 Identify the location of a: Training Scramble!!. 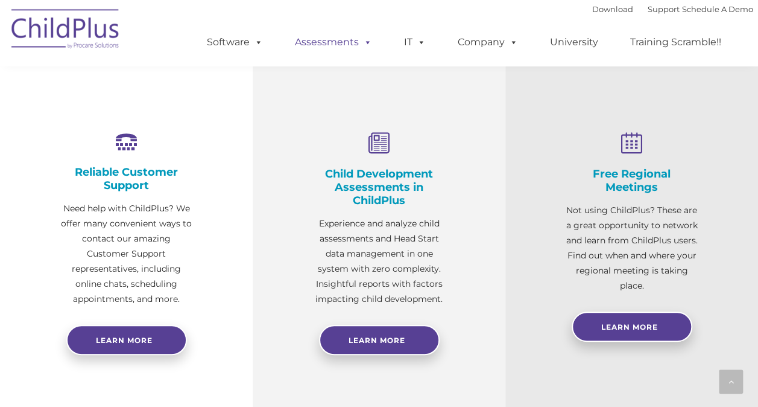
(676, 42).